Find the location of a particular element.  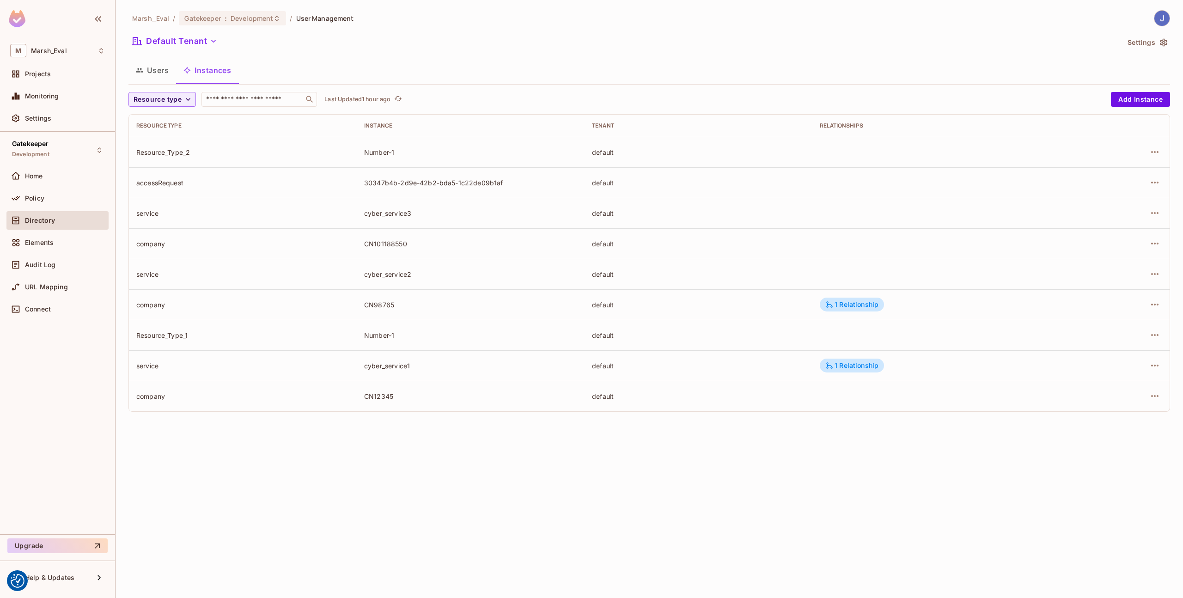

button: refresh is located at coordinates (398, 99).